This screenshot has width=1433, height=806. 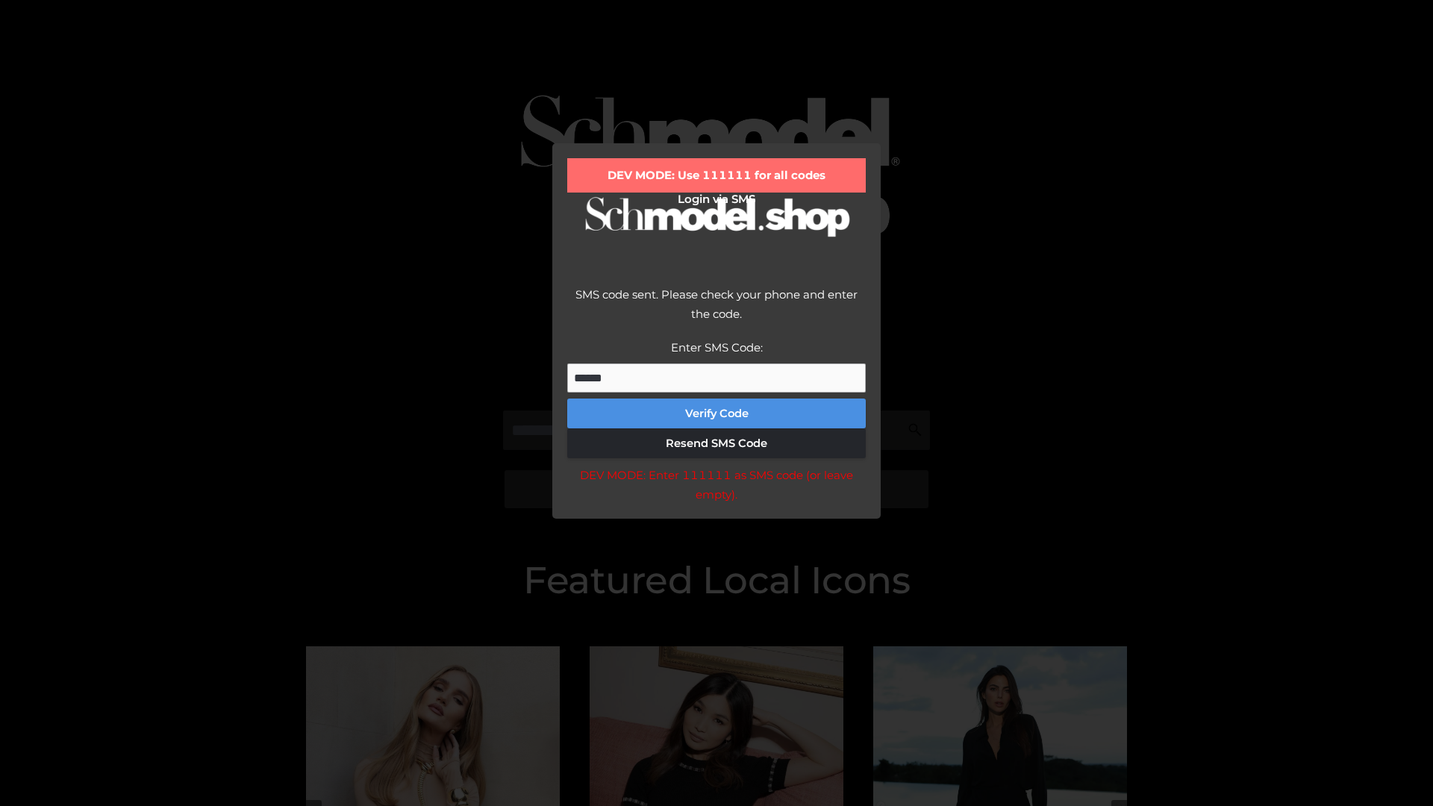 I want to click on div: DEV MODE: Enter 111111 as SMS code (or leave empty)., so click(x=717, y=485).